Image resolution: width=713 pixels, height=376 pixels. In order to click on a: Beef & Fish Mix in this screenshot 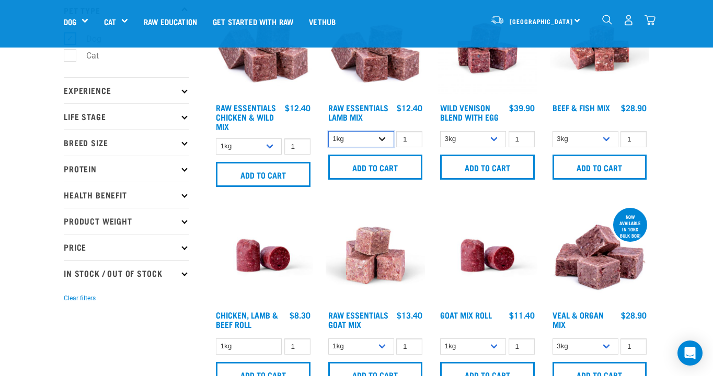, I will do `click(581, 107)`.